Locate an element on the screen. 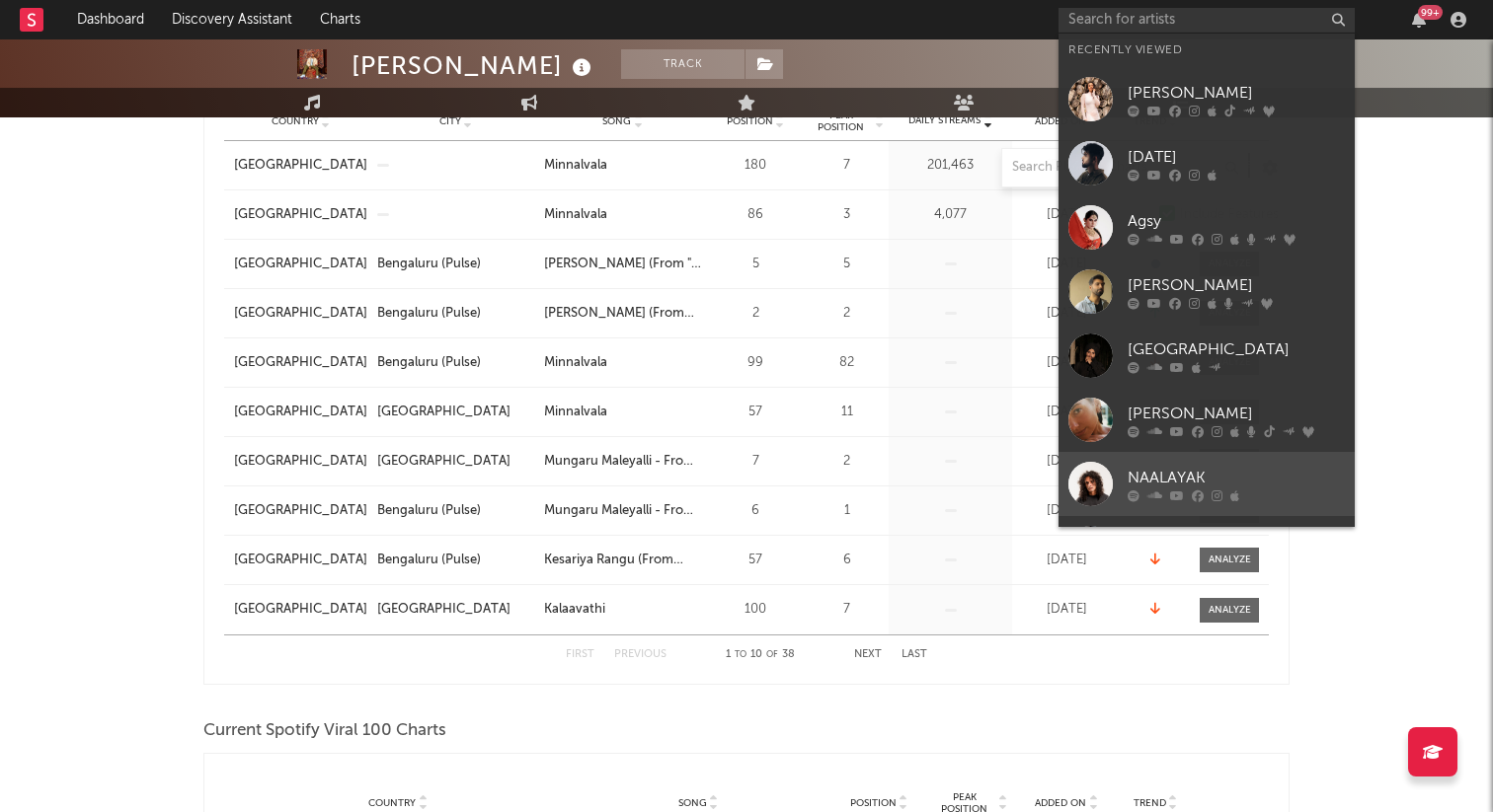 This screenshot has width=1493, height=812. button: Previous is located at coordinates (640, 655).